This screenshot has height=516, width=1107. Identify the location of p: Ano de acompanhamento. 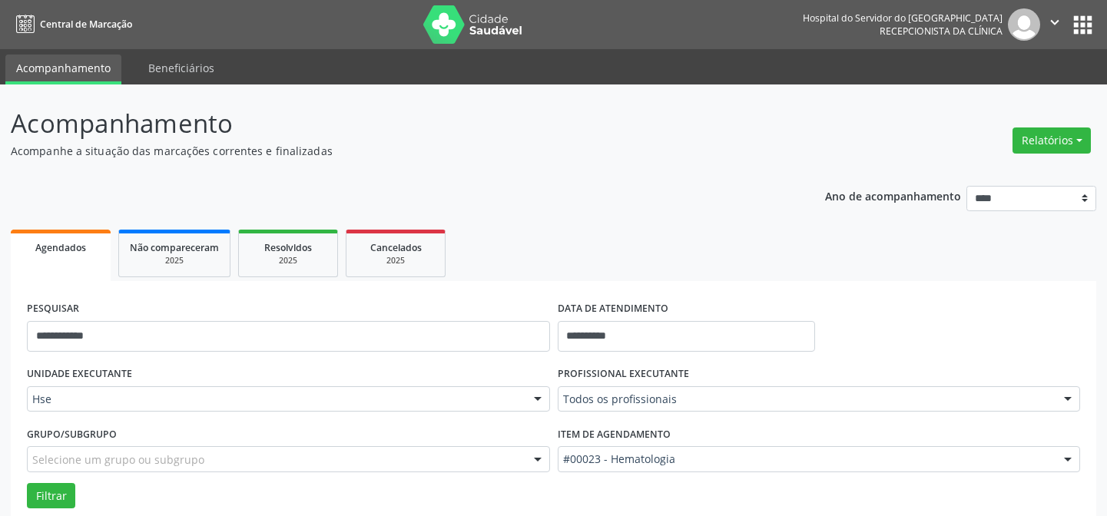
(893, 195).